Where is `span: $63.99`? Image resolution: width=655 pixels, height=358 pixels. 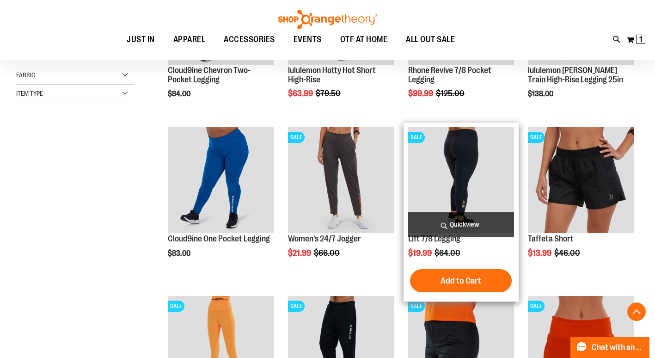
span: $63.99 is located at coordinates (301, 93).